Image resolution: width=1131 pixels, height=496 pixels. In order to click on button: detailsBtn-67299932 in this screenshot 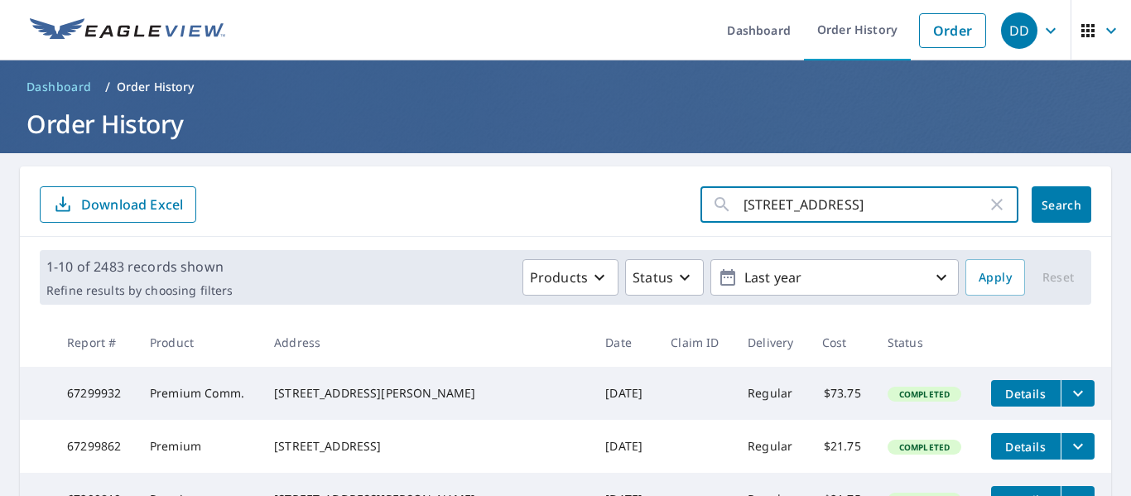, I will do `click(1026, 393)`.